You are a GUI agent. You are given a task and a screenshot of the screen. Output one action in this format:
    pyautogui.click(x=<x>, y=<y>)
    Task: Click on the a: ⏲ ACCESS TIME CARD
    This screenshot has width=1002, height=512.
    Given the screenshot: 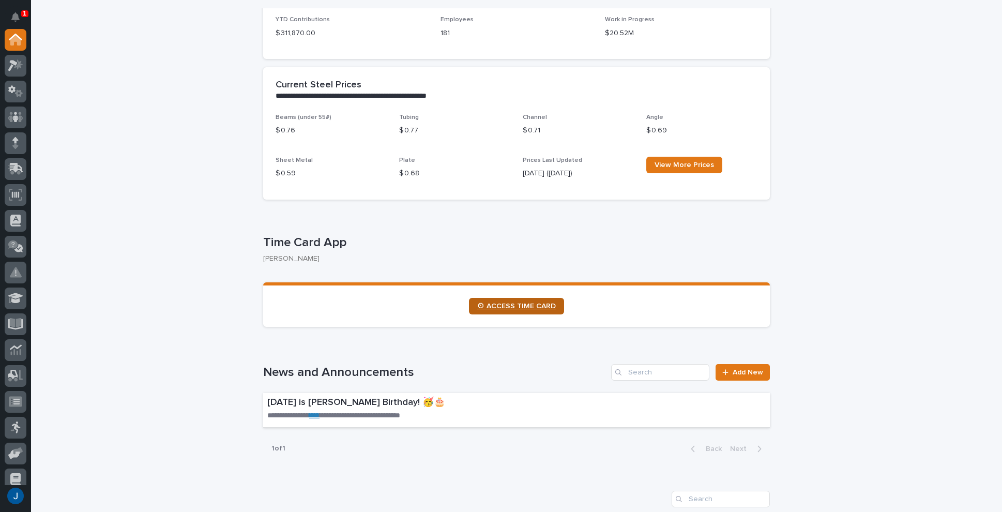 What is the action you would take?
    pyautogui.click(x=517, y=306)
    